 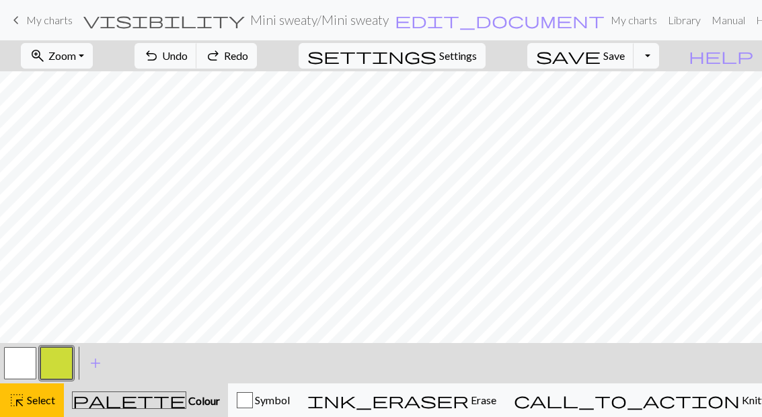 I want to click on span: add, so click(x=96, y=363).